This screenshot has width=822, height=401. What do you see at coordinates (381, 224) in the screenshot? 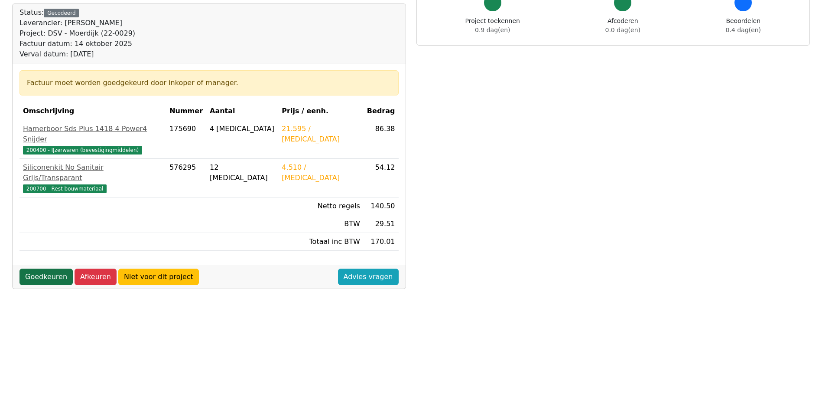
I see `td: 29.51` at bounding box center [381, 224].